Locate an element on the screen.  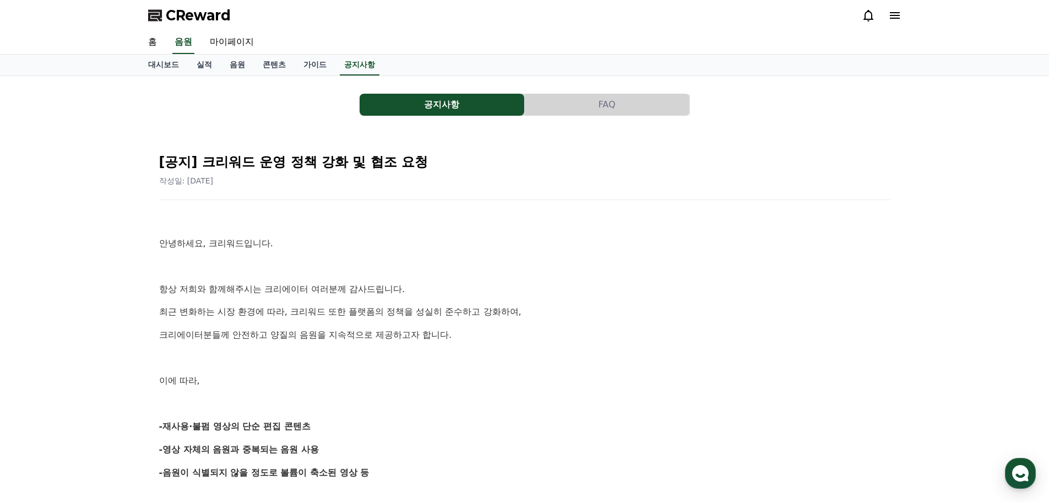
p: 크리에이터분들께 안전하고 양질의 음원을 지속적으로 제공하고자 합니다. is located at coordinates (525, 335).